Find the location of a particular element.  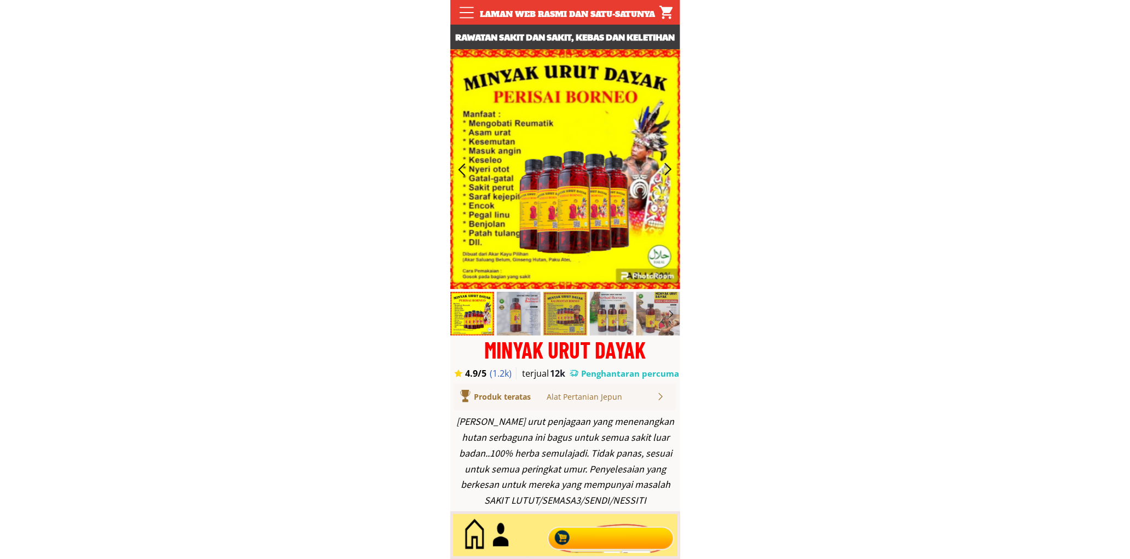

h3: Penghantaran percuma is located at coordinates (631, 373).